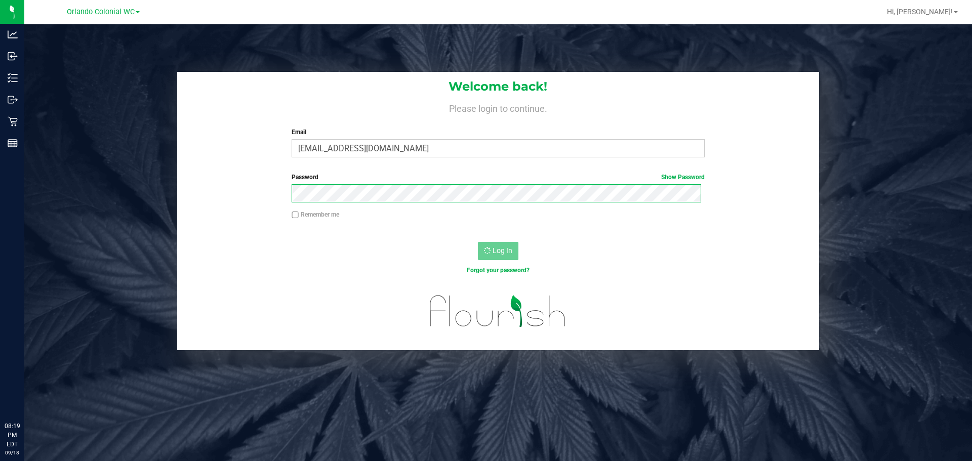  I want to click on inline-svg: Inbound, so click(13, 56).